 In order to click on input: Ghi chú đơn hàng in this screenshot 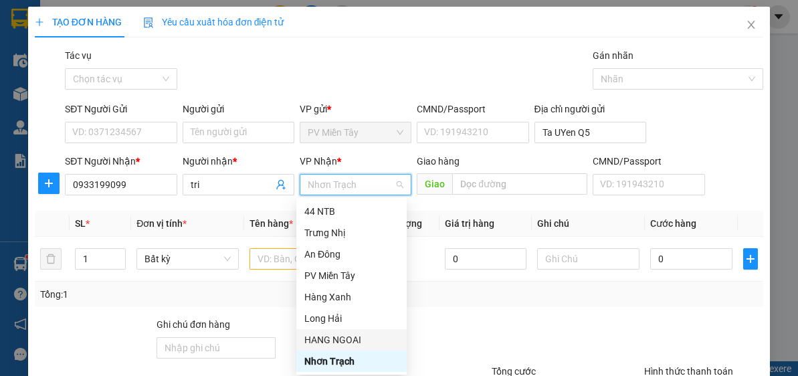, I will do `click(216, 348)`.